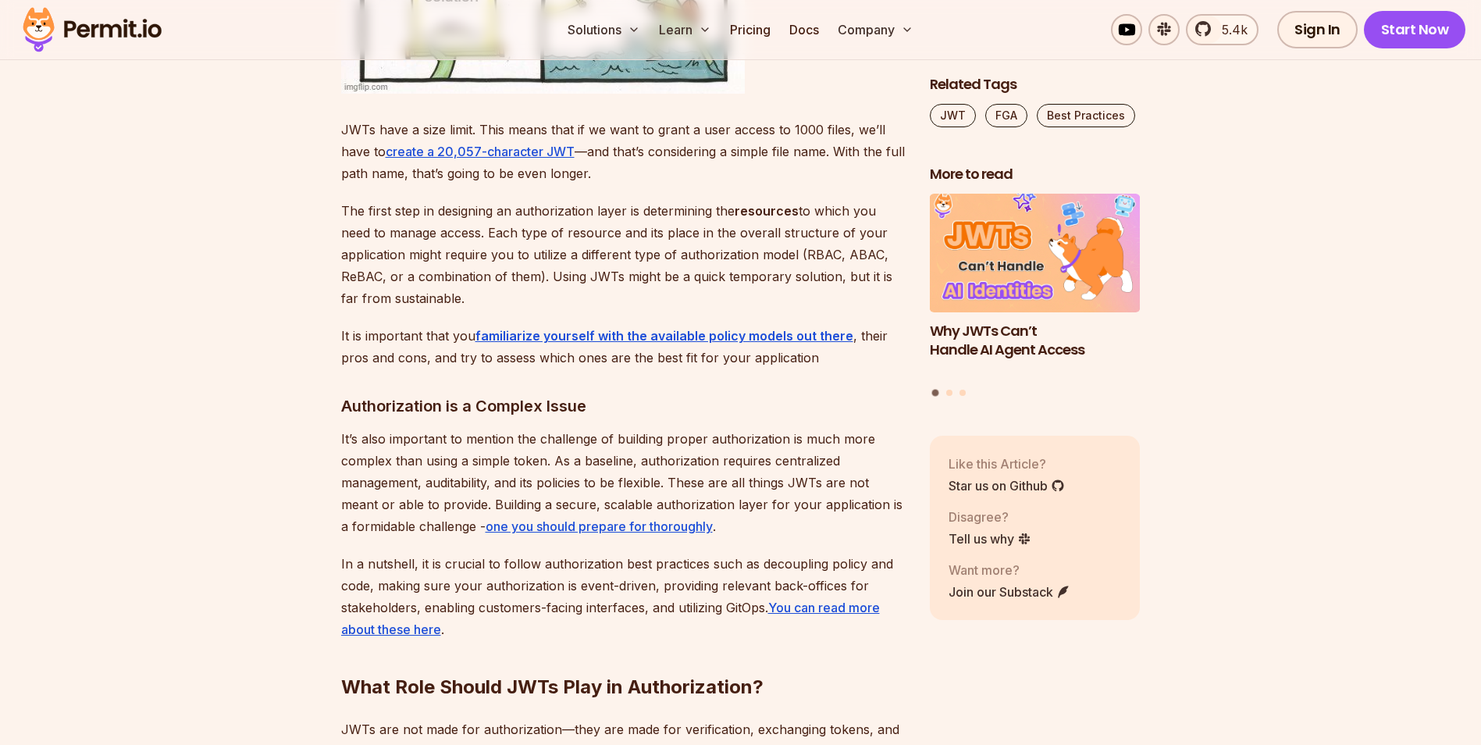 This screenshot has width=1481, height=745. What do you see at coordinates (1035, 84) in the screenshot?
I see `h2: Related Tags` at bounding box center [1035, 84].